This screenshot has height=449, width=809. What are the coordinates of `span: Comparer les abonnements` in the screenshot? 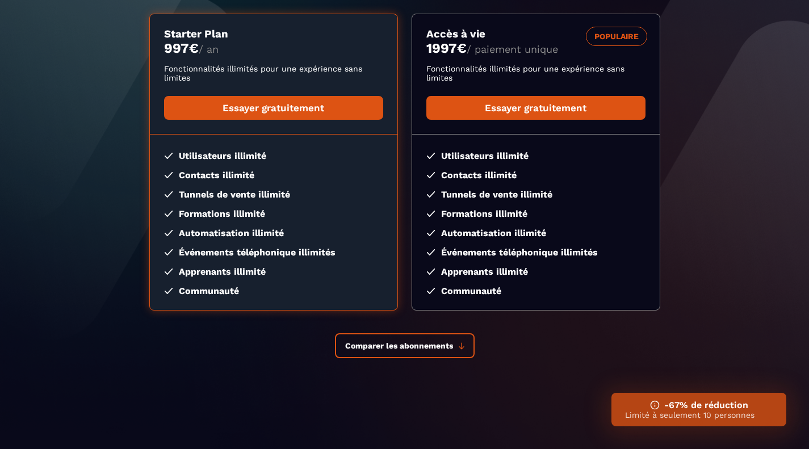 It's located at (399, 346).